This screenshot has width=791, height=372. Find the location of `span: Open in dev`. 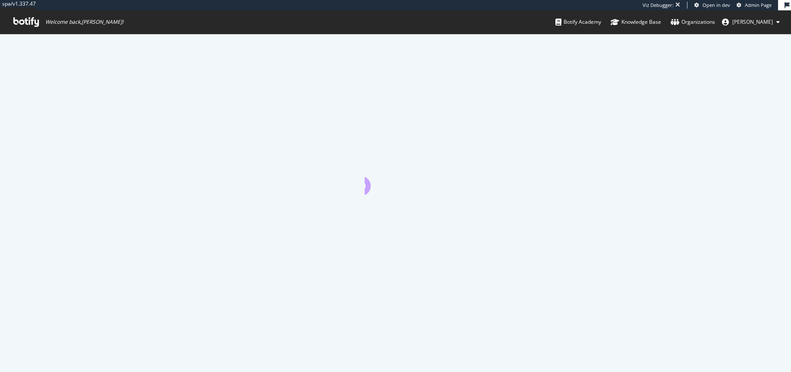

span: Open in dev is located at coordinates (716, 5).